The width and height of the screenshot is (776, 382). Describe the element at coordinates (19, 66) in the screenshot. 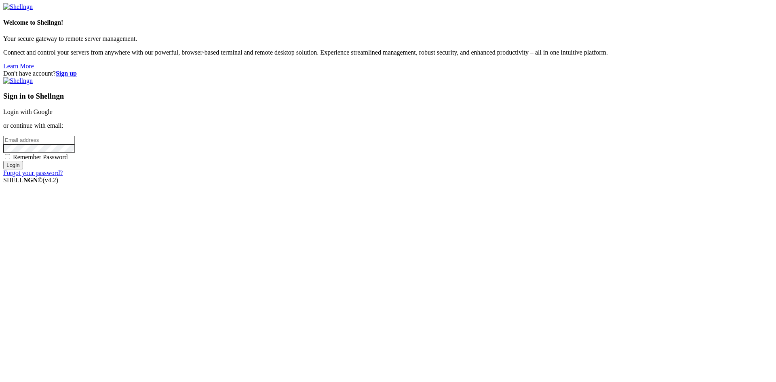

I see `a: Learn More` at that location.